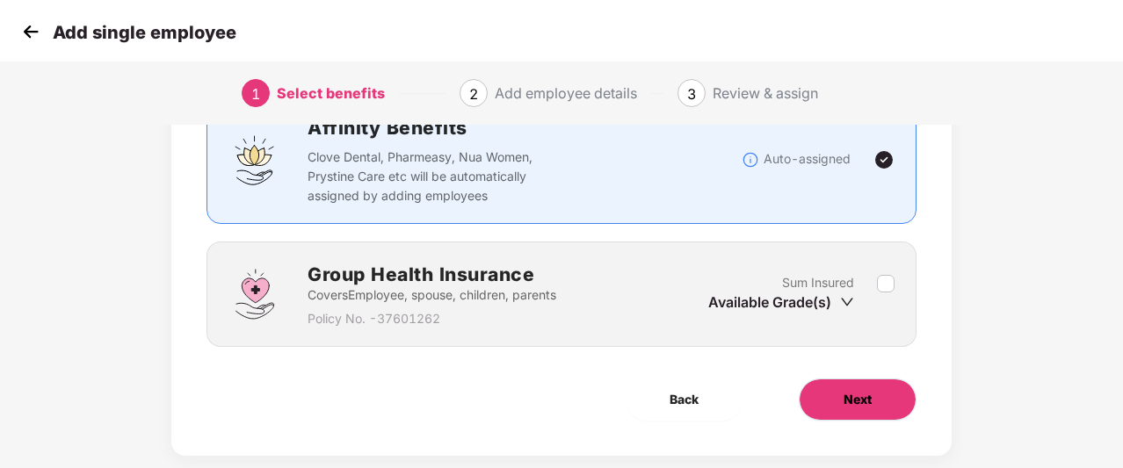 The width and height of the screenshot is (1123, 468). I want to click on div: Add employee details, so click(566, 93).